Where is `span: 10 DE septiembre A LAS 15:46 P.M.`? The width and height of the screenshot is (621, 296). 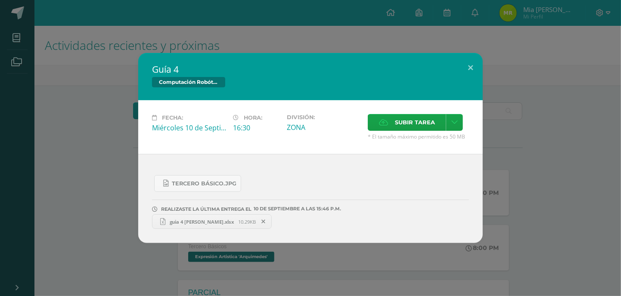 span: 10 DE septiembre A LAS 15:46 P.M. is located at coordinates (296, 209).